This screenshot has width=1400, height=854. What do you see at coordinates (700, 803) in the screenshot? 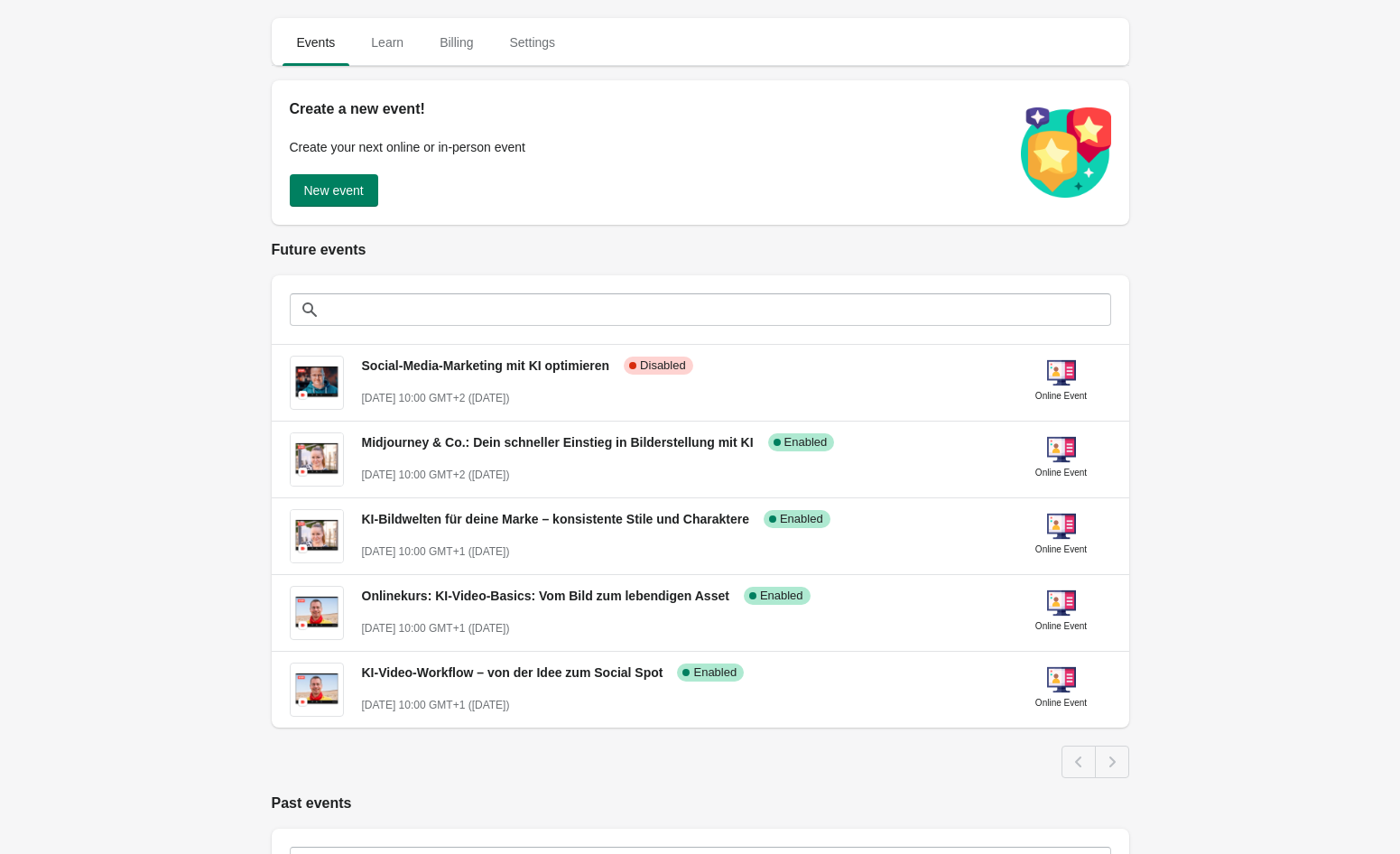
I see `h2: Past events` at bounding box center [700, 803].